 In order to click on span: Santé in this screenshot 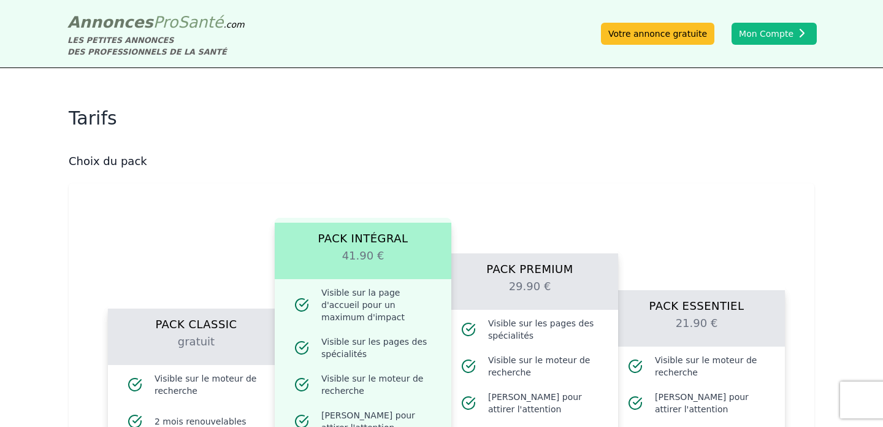, I will do `click(201, 22)`.